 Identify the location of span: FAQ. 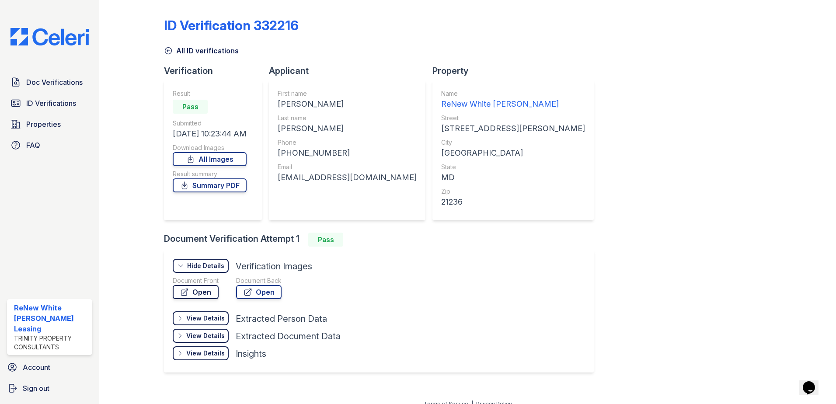
(33, 145).